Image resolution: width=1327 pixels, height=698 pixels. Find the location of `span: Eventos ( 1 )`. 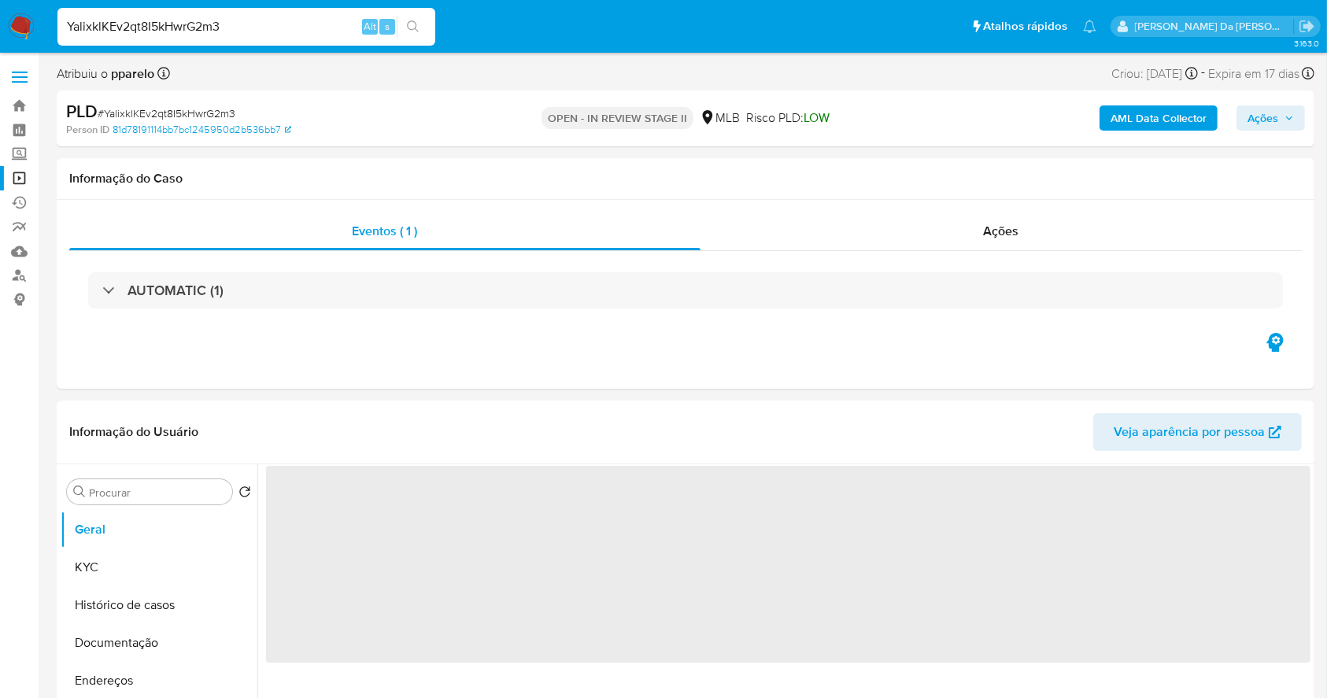

span: Eventos ( 1 ) is located at coordinates (385, 231).